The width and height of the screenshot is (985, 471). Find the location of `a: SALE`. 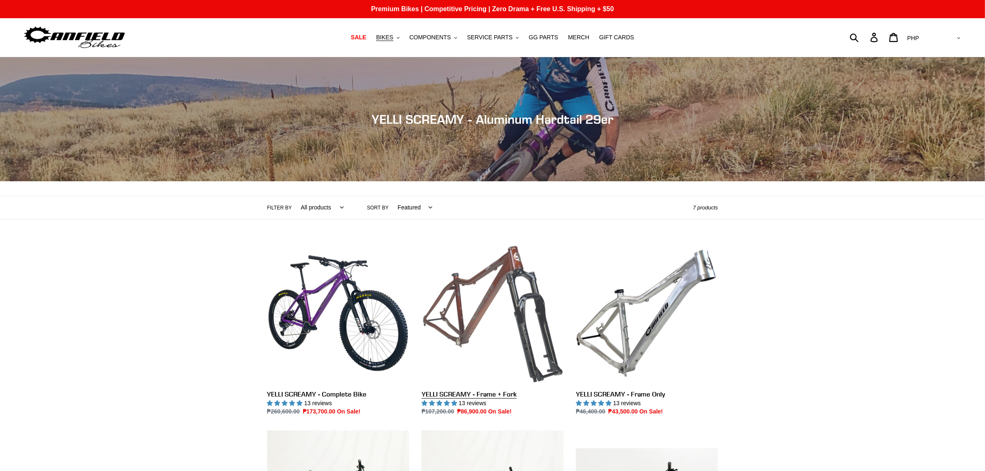

a: SALE is located at coordinates (358, 37).